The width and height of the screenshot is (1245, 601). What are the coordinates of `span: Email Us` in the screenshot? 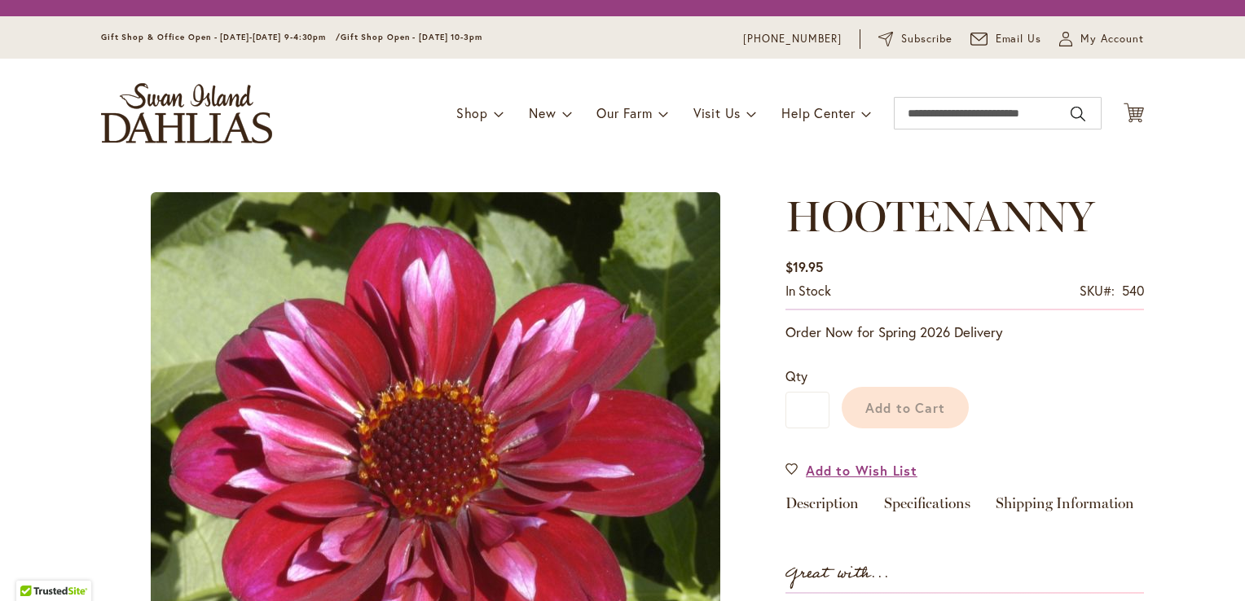 It's located at (1018, 39).